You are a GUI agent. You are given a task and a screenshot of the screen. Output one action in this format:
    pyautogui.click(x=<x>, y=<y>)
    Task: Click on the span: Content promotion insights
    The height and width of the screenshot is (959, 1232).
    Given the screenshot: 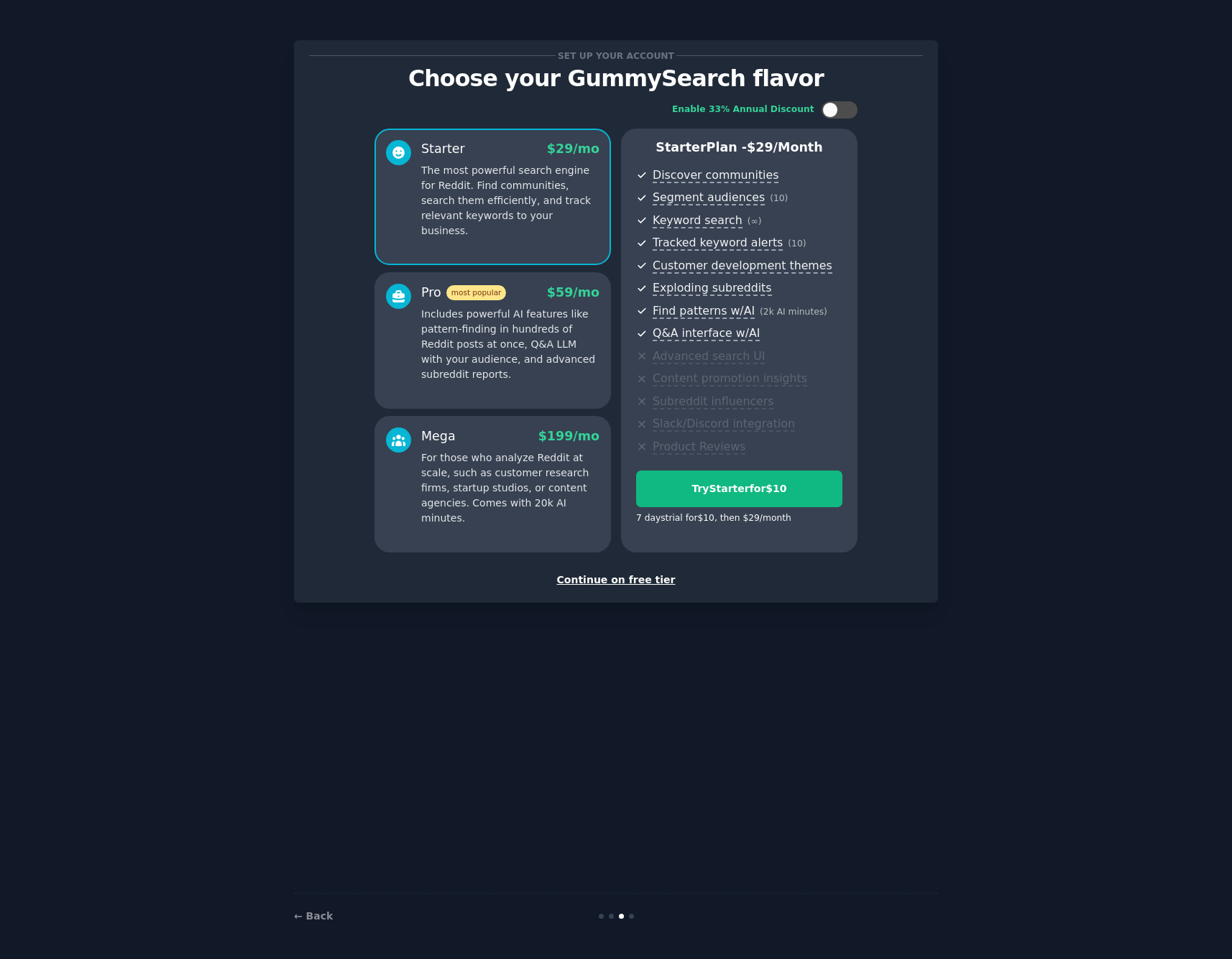 What is the action you would take?
    pyautogui.click(x=729, y=379)
    